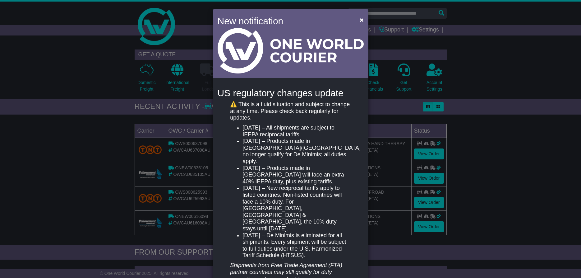  Describe the element at coordinates (361, 20) in the screenshot. I see `button: Close` at that location.